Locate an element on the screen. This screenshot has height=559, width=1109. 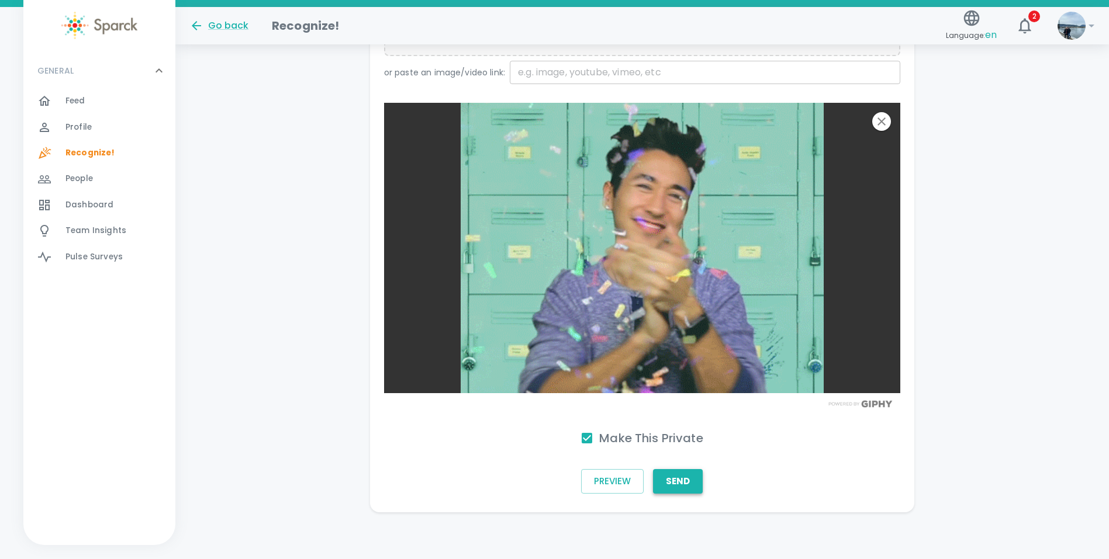
a: Recognize! is located at coordinates (99, 153).